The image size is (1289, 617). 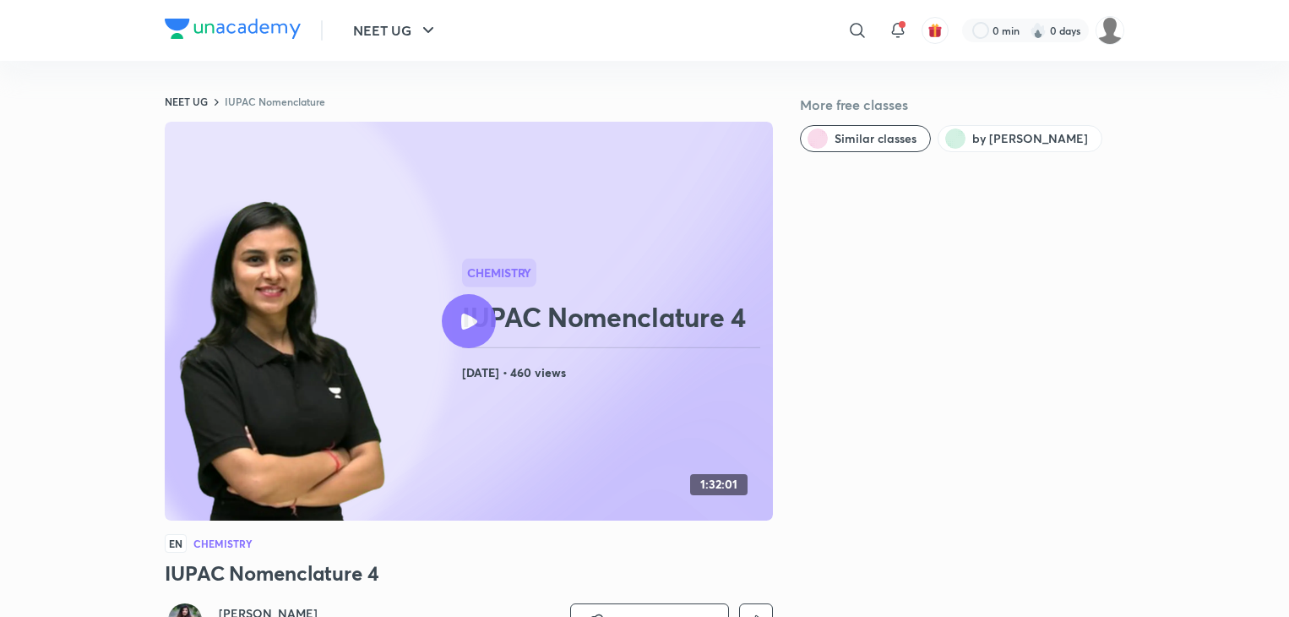 What do you see at coordinates (1038, 30) in the screenshot?
I see `img: streak` at bounding box center [1038, 30].